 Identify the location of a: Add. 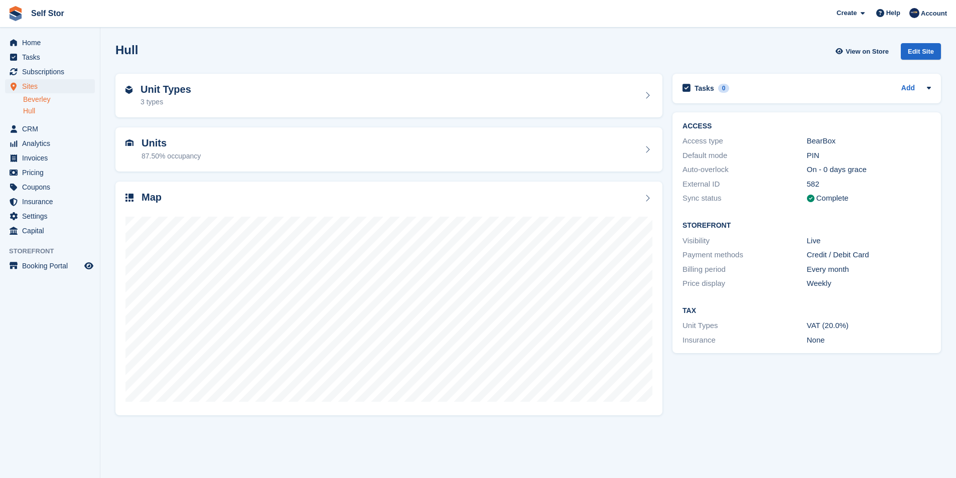
(908, 88).